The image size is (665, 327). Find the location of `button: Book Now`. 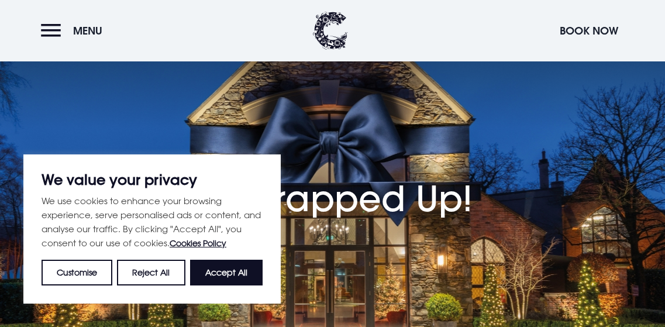

button: Book Now is located at coordinates (589, 30).